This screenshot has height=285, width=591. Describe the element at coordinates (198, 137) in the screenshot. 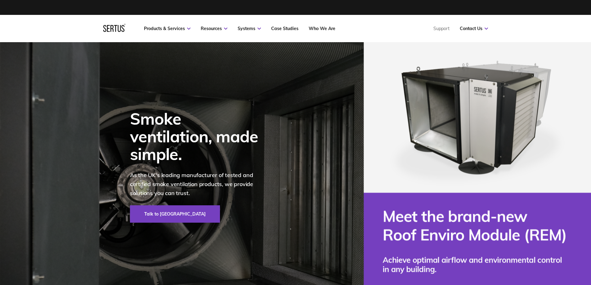

I see `div: Smoke ventilation, made simple.` at that location.